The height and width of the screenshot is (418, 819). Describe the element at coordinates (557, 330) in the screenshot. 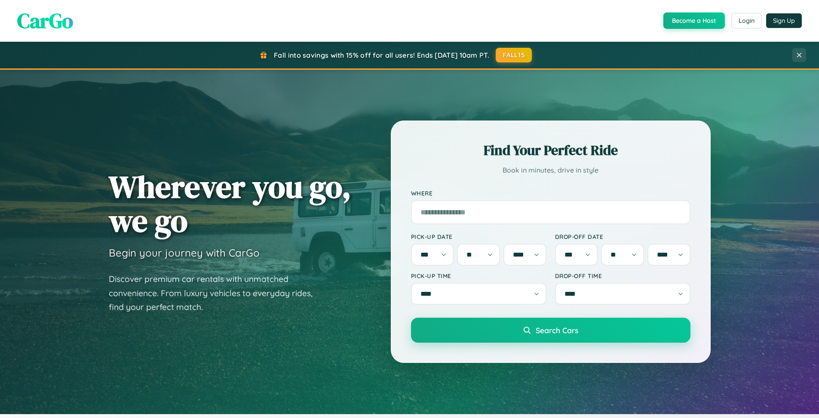

I see `span: Search Cars` at that location.